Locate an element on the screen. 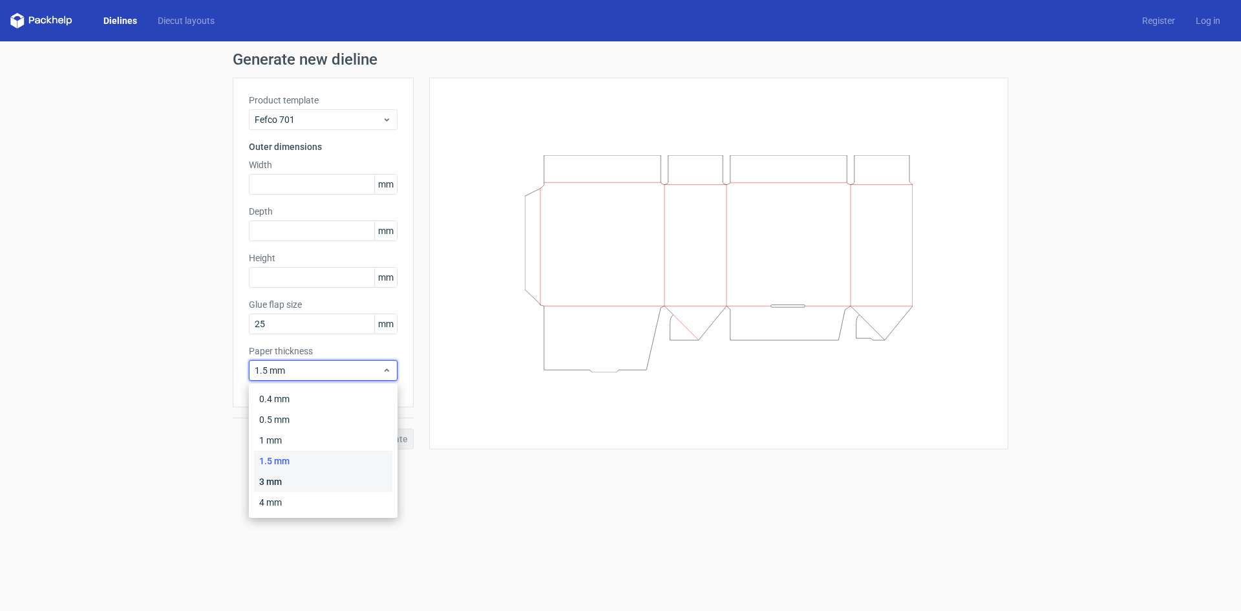  label: Product template is located at coordinates (323, 100).